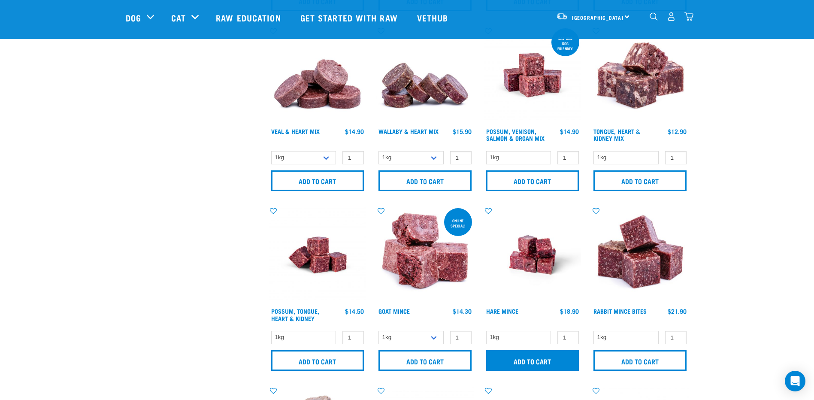 This screenshot has height=400, width=814. Describe the element at coordinates (179, 18) in the screenshot. I see `a: Cat` at that location.